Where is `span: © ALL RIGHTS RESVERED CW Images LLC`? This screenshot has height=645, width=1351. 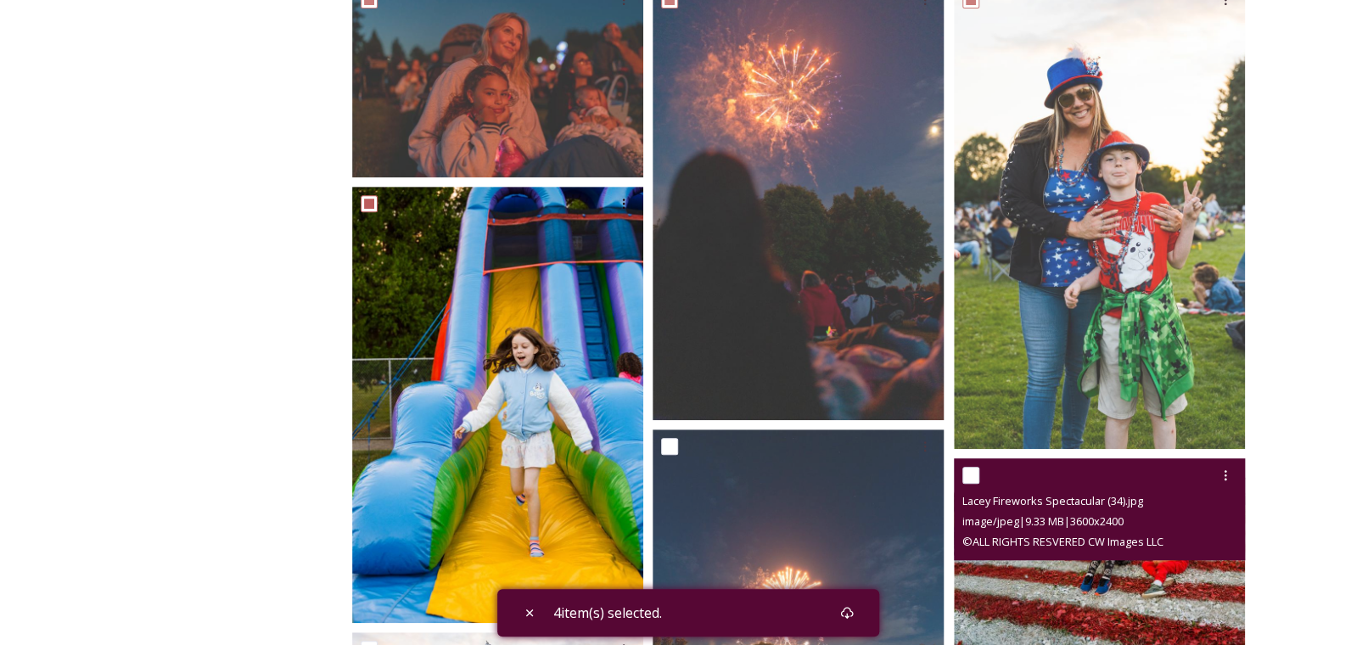
span: © ALL RIGHTS RESVERED CW Images LLC is located at coordinates (1063, 542).